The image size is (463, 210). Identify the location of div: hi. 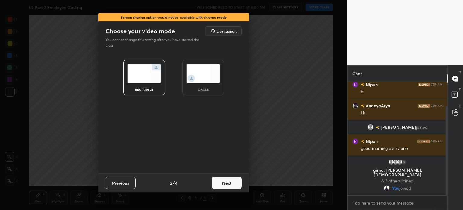
(402, 92).